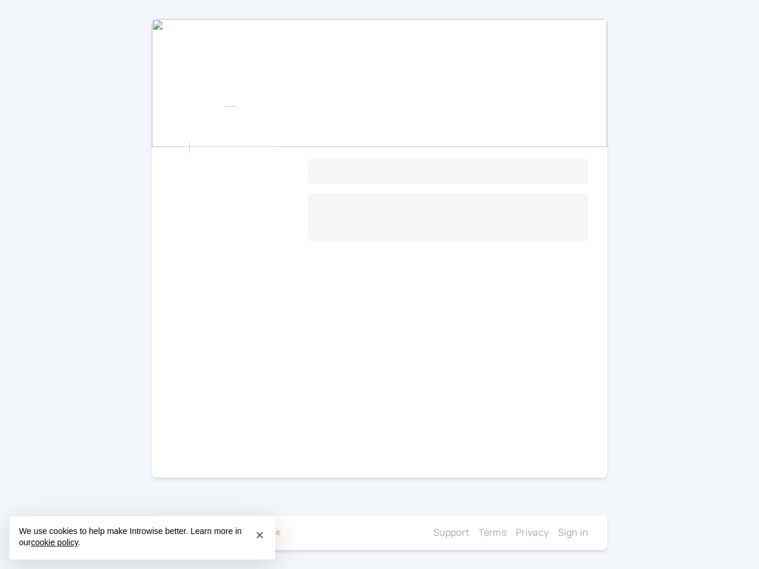 This screenshot has width=759, height=569. Describe the element at coordinates (54, 542) in the screenshot. I see `a: cookie policy` at that location.